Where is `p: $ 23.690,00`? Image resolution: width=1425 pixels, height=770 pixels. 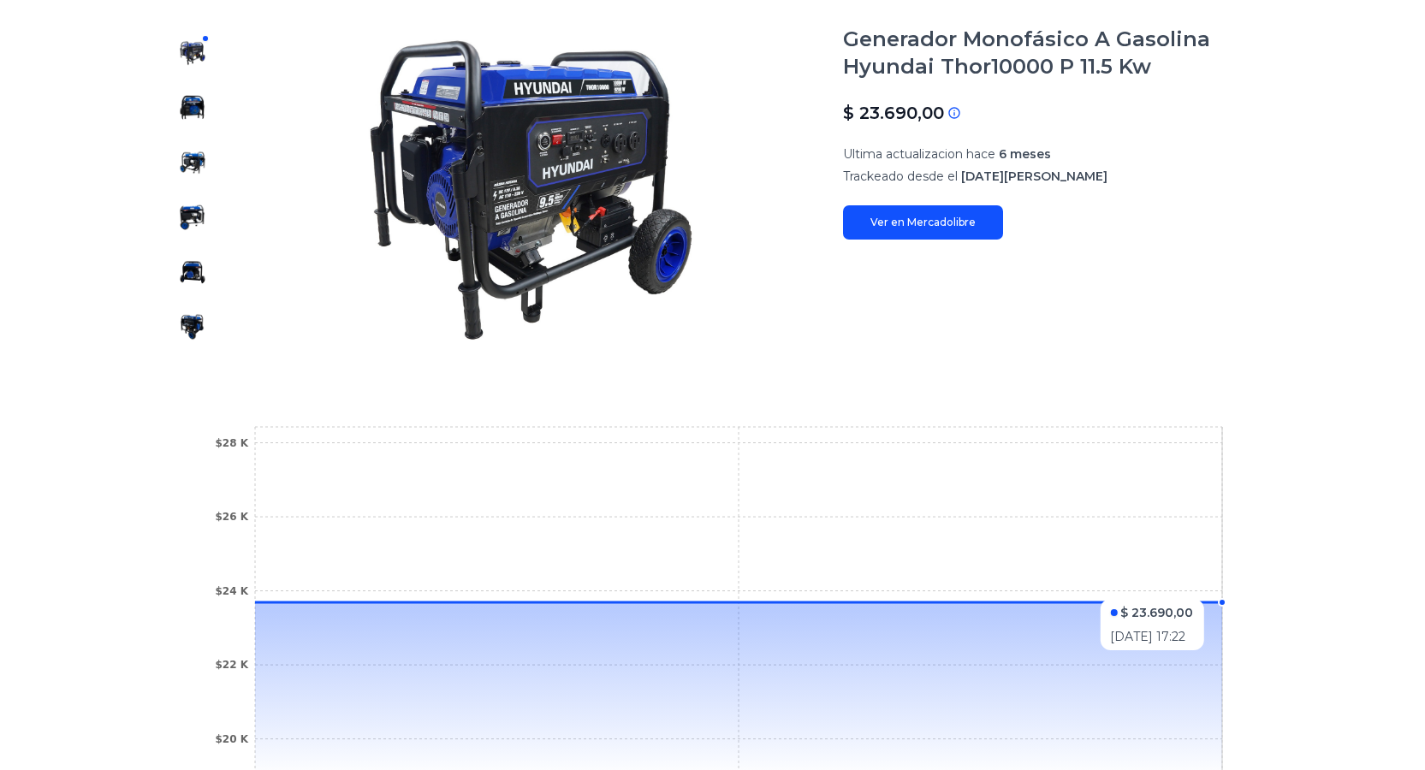 p: $ 23.690,00 is located at coordinates (894, 113).